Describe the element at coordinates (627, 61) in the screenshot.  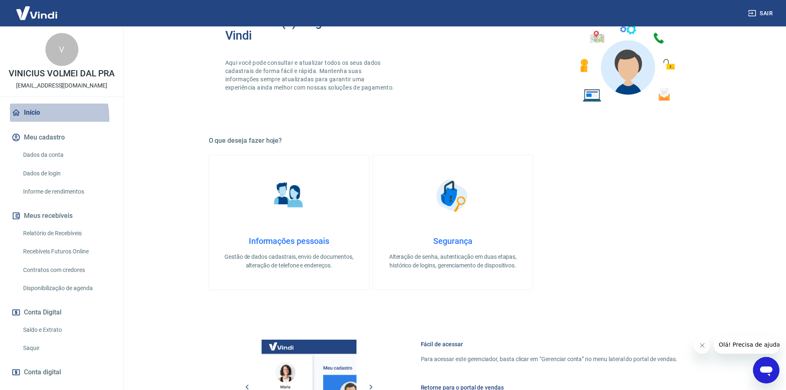
I see `img: Imagem de um avatar masculino com diversos icones exemplificando as funcionalidades do gerenciado...` at that location.